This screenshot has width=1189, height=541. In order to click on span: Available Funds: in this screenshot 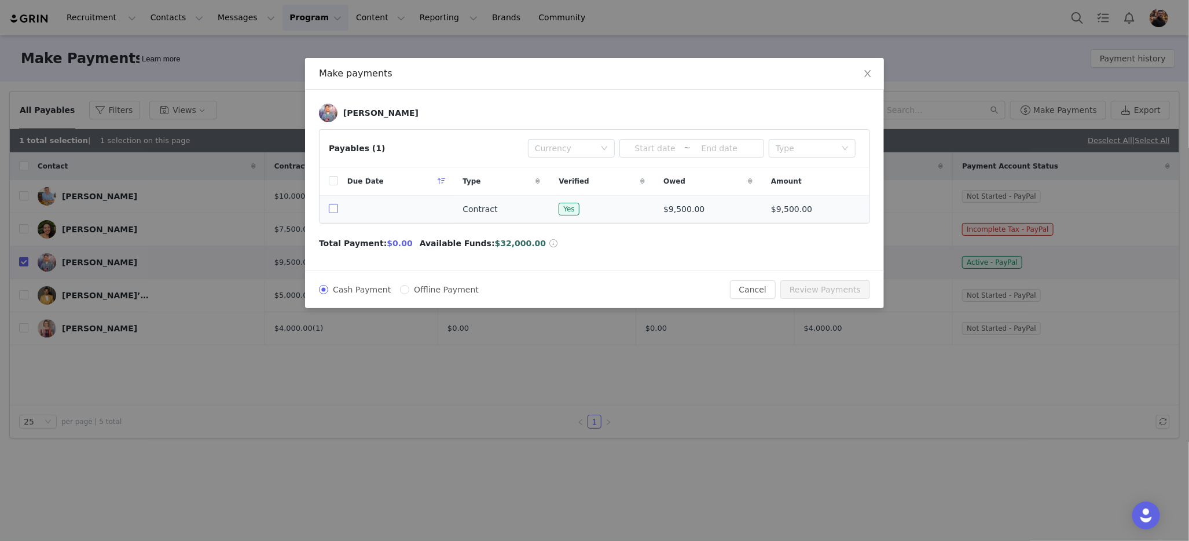, I will do `click(457, 243)`.